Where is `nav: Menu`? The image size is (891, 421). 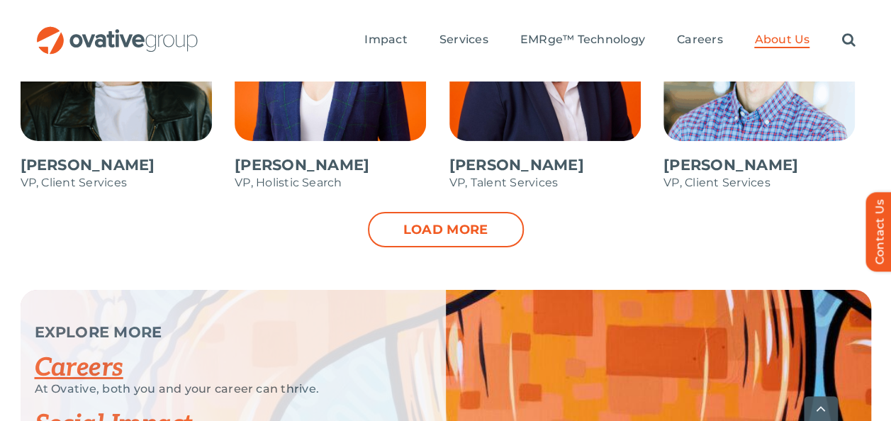
nav: Menu is located at coordinates (609, 40).